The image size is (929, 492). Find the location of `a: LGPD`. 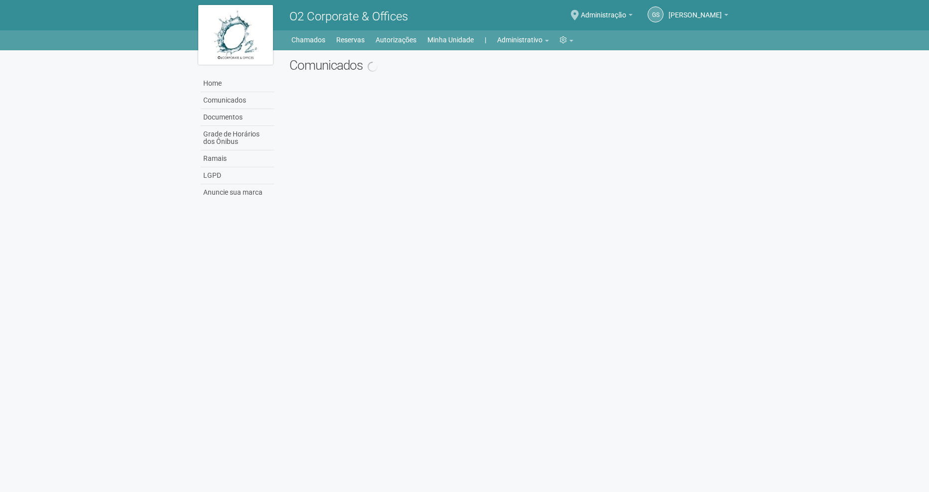

a: LGPD is located at coordinates (238, 176).